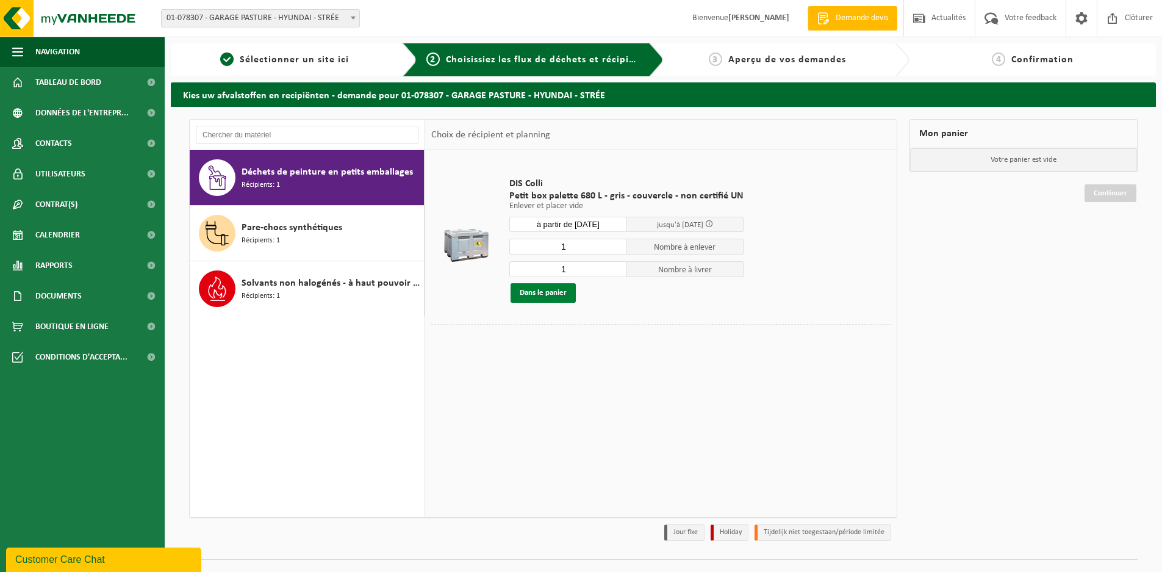 This screenshot has height=572, width=1162. I want to click on span: 1, so click(227, 59).